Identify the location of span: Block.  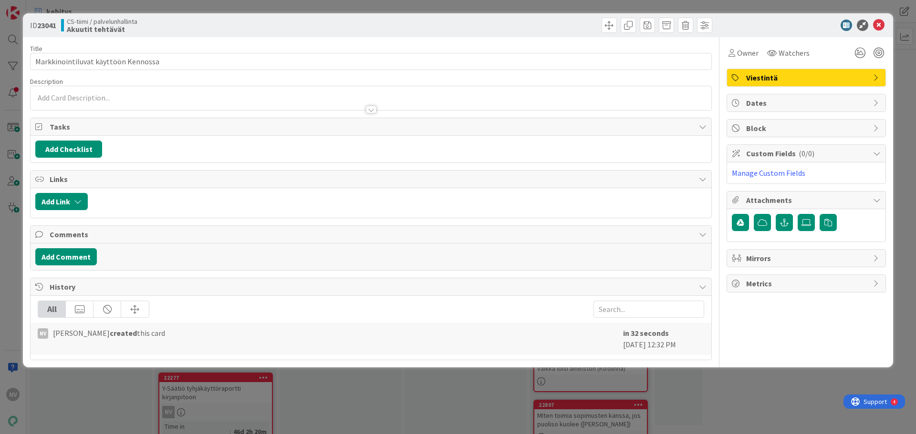
(807, 128).